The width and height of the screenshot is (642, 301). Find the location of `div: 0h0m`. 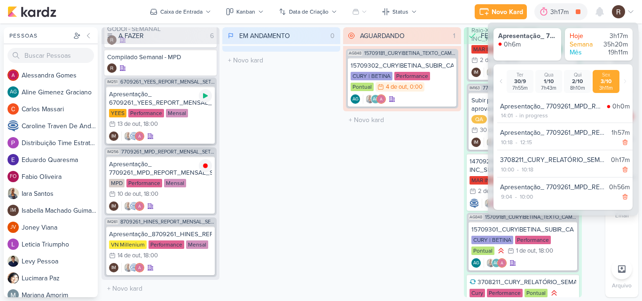

div: 0h0m is located at coordinates (621, 106).